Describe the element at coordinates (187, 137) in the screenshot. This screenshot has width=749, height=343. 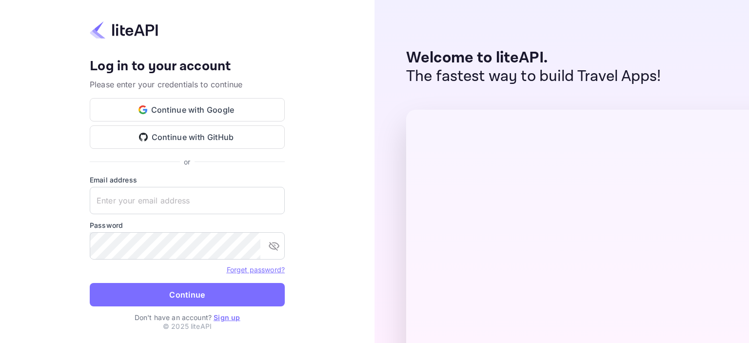
I see `button: Continue with GitHub` at that location.